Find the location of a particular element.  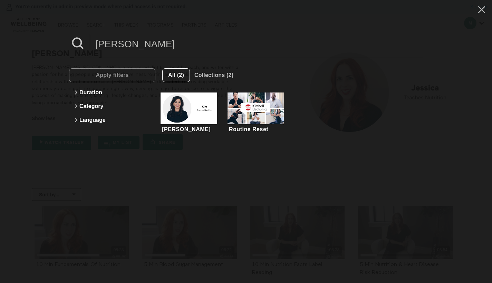

input: Search is located at coordinates (256, 44).